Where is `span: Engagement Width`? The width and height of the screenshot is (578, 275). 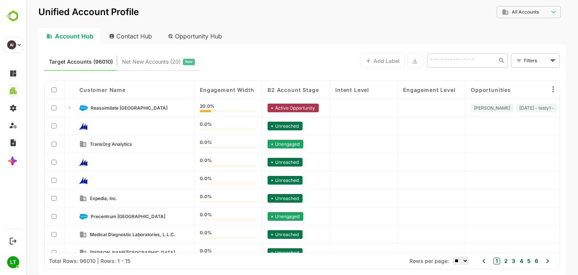
span: Engagement Width is located at coordinates (201, 90).